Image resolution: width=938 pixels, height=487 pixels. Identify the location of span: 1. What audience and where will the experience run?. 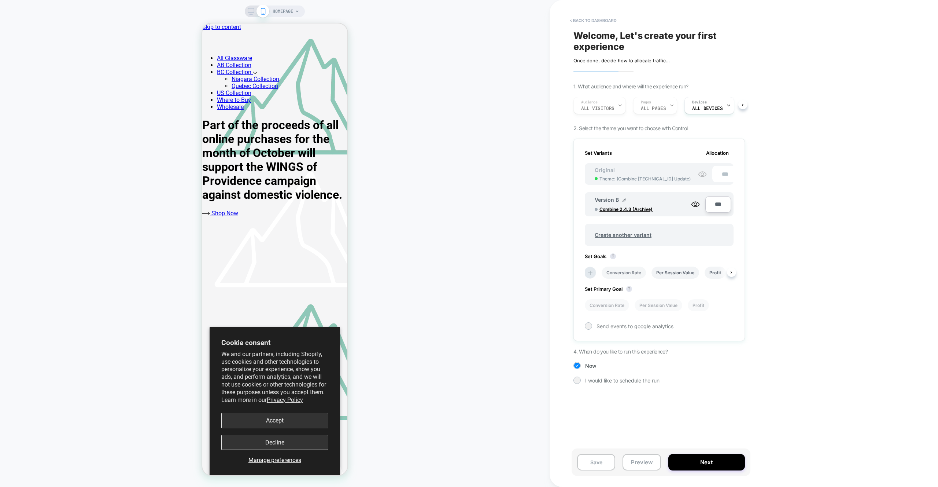
(631, 86).